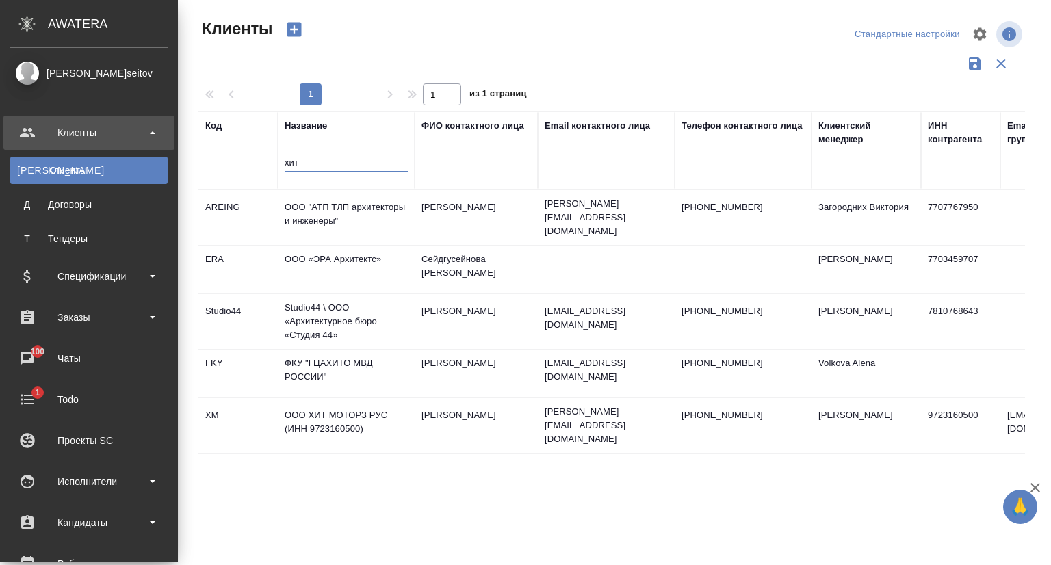 The image size is (1051, 565). I want to click on td: ООО «ЭРА Архитектс», so click(346, 270).